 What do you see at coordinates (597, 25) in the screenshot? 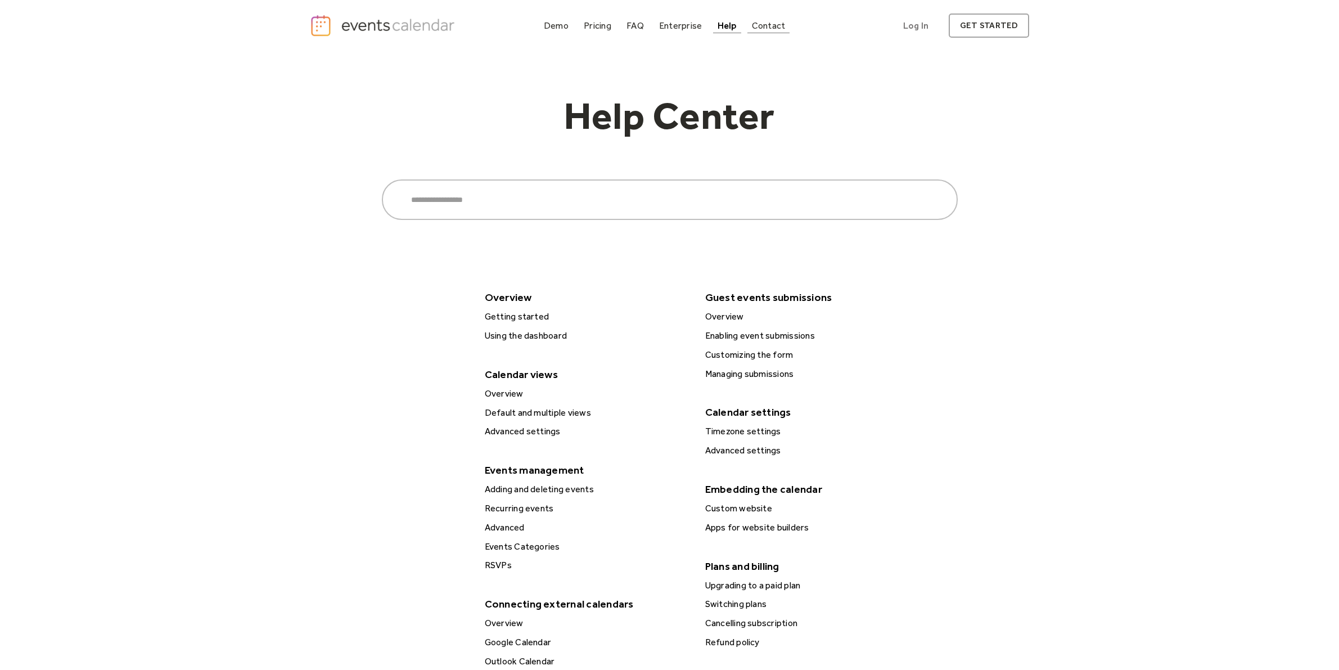
I see `a: Pricing` at bounding box center [597, 25].